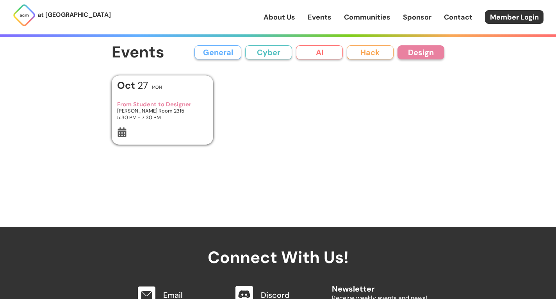  I want to click on a: About Us, so click(279, 17).